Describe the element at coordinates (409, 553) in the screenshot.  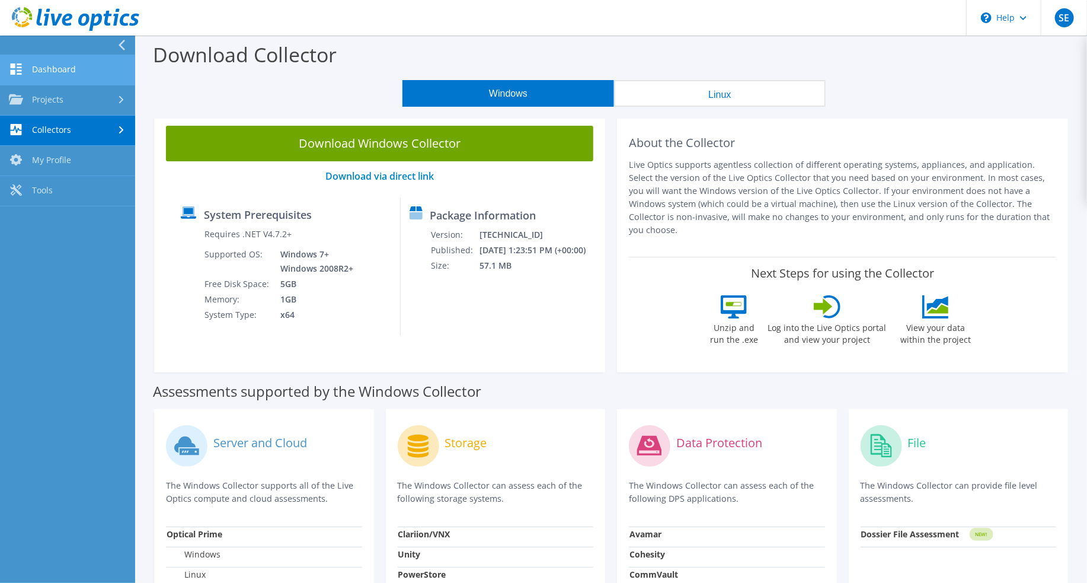
I see `strong: Unity` at that location.